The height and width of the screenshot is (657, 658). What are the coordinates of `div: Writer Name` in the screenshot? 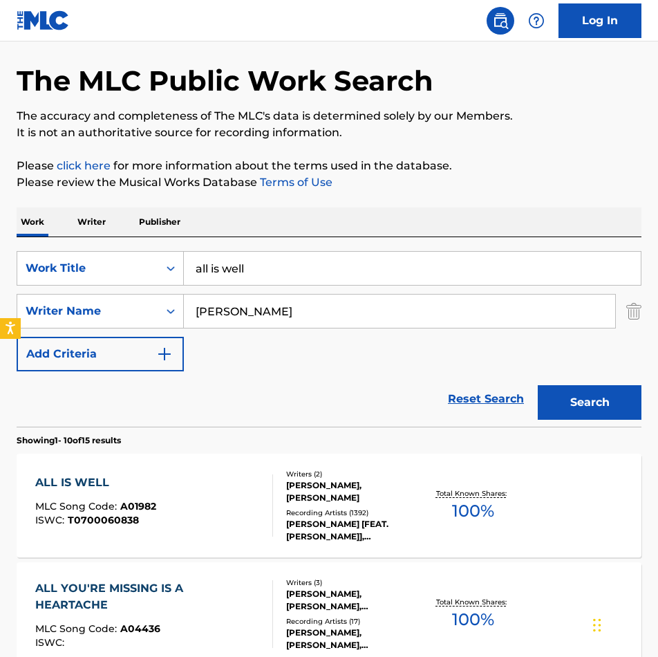 It's located at (88, 311).